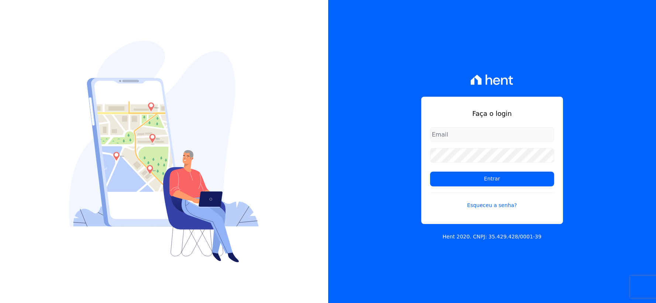  Describe the element at coordinates (492, 135) in the screenshot. I see `input: Email` at that location.